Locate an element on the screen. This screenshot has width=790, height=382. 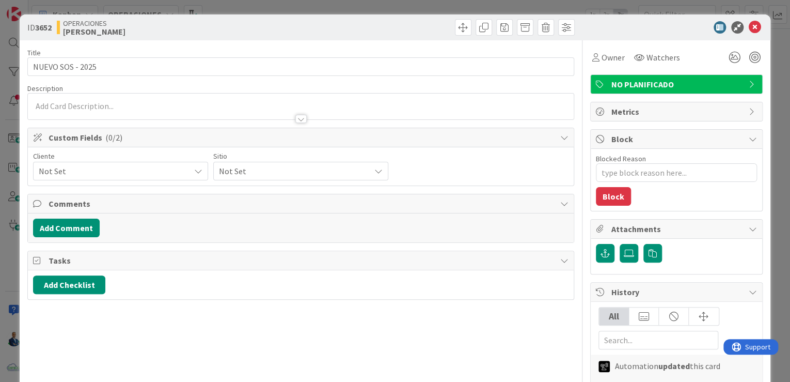
label: Blocked Reason is located at coordinates (621, 159).